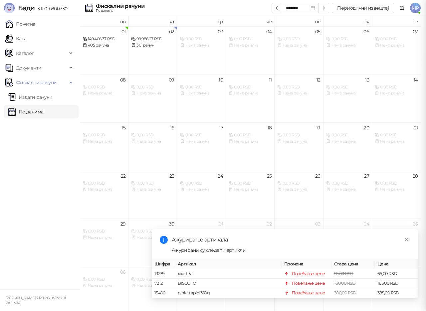  I want to click on span: 55,00 RSD, so click(343, 273).